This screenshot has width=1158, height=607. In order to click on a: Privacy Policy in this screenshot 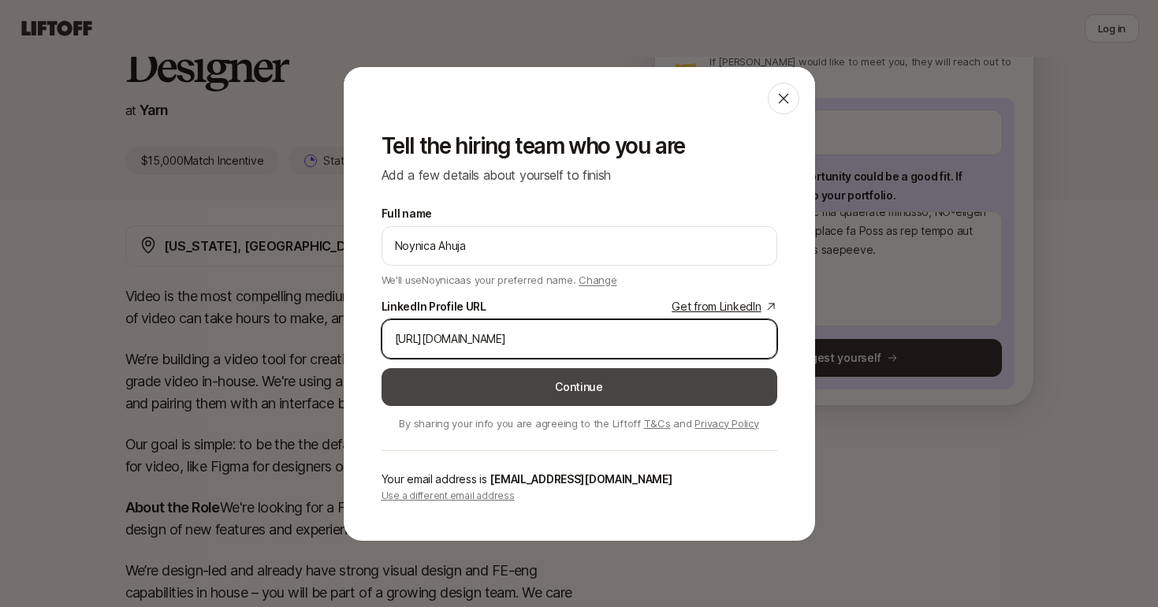, I will do `click(726, 423)`.